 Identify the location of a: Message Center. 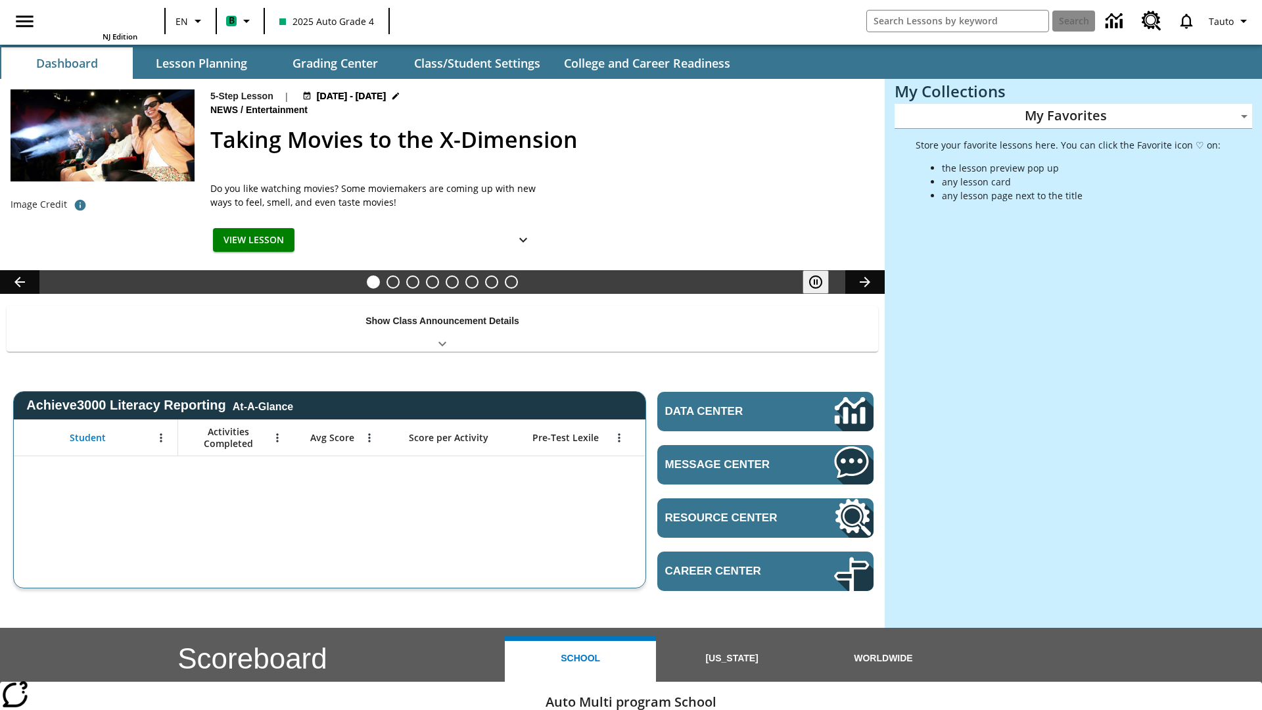
(765, 465).